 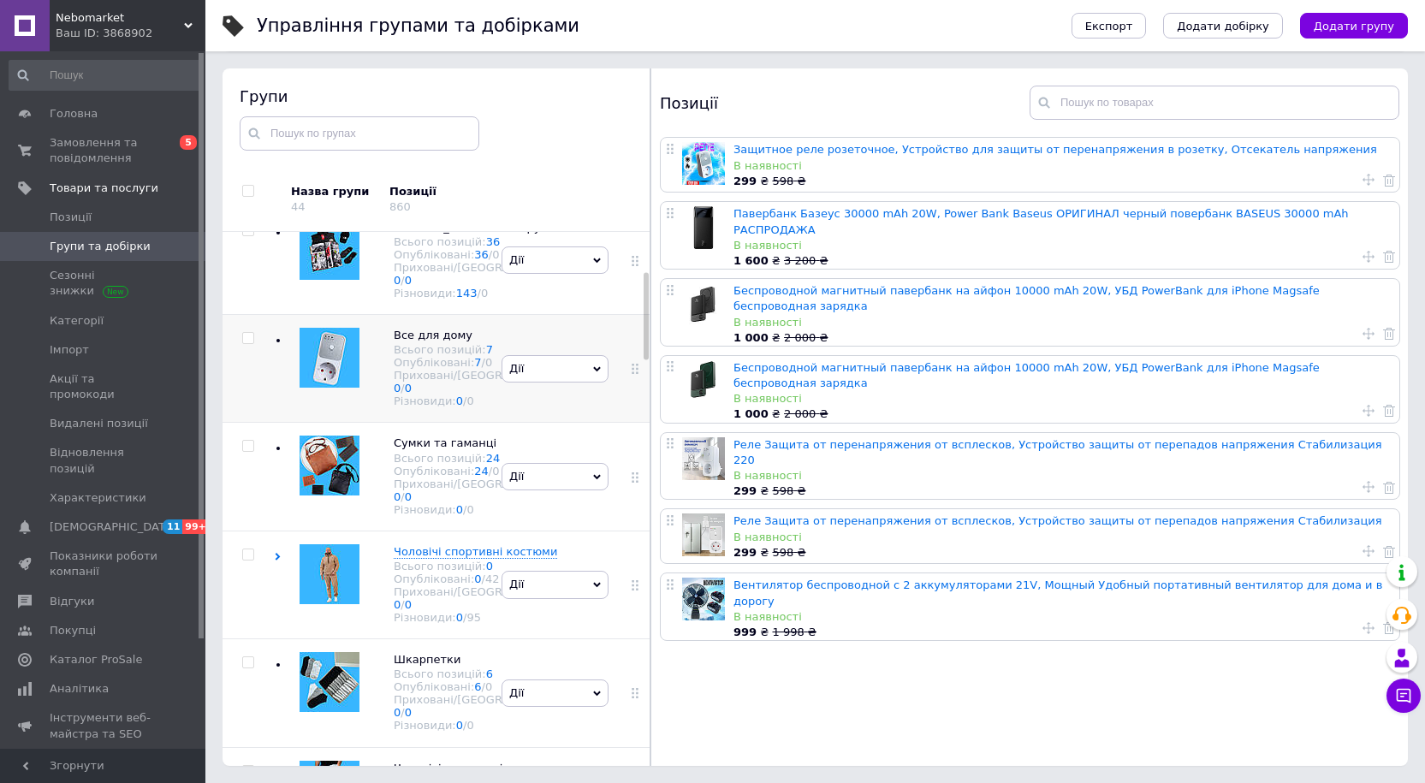 I want to click on span: Nebomarket, so click(x=120, y=18).